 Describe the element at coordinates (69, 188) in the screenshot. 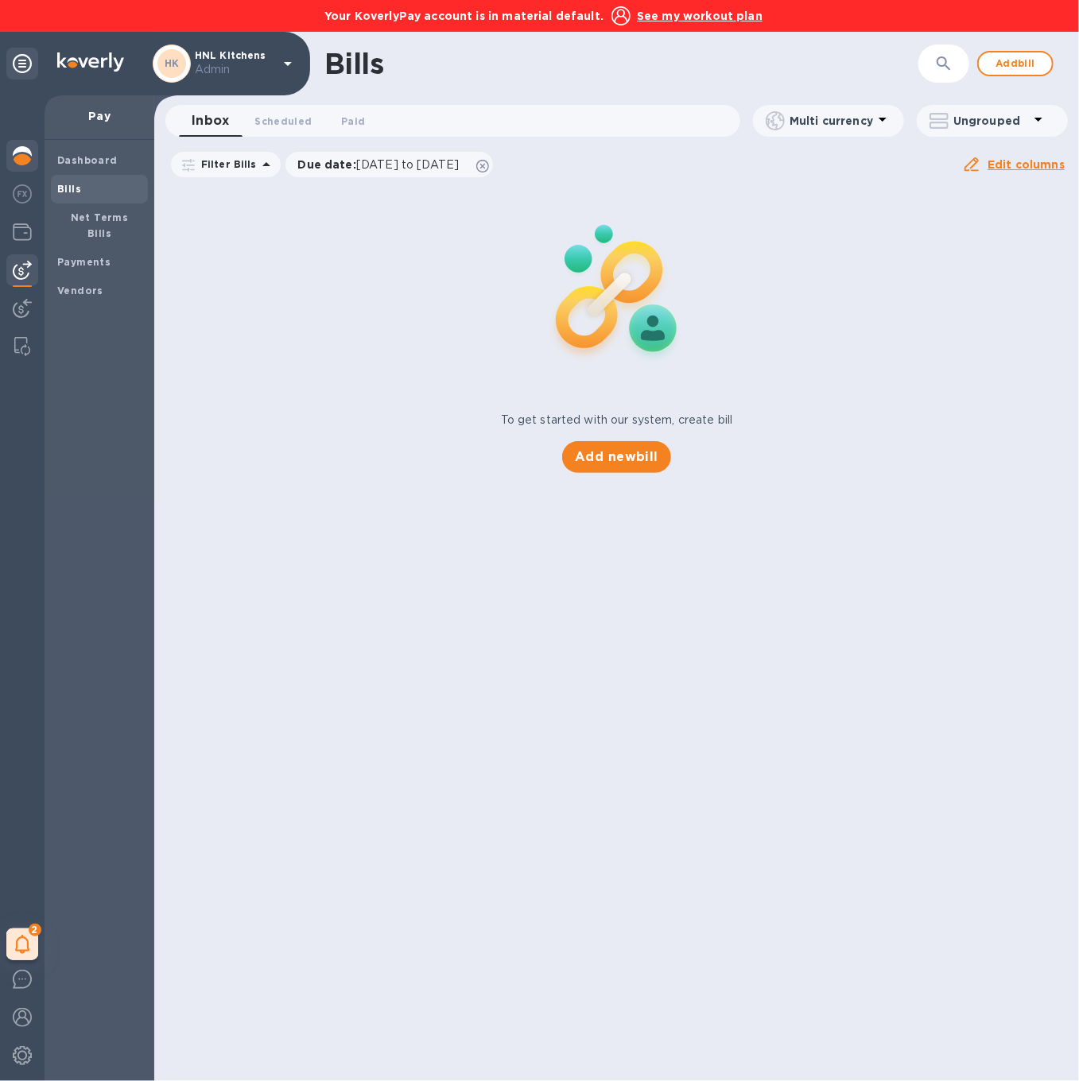

I see `b: Bills` at that location.